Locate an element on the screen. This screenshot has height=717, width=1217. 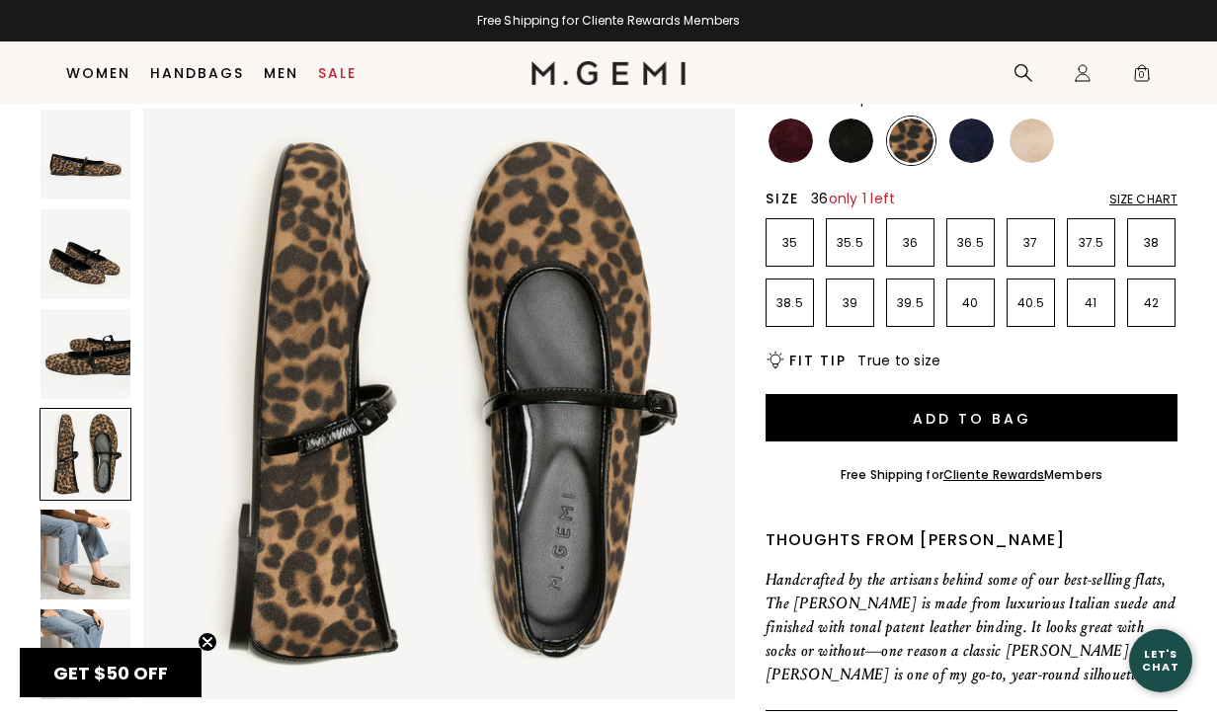
p: 37.5 is located at coordinates (1090, 243).